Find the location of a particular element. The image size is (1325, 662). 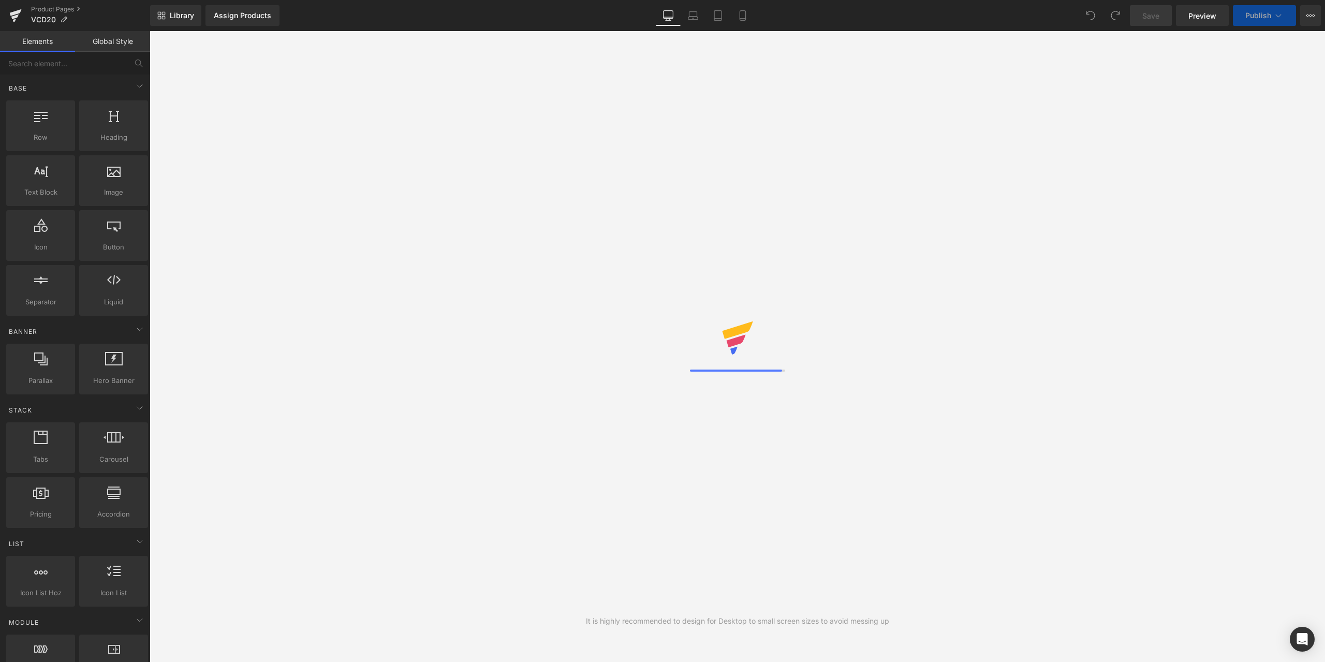

span: Icon List is located at coordinates (113, 593).